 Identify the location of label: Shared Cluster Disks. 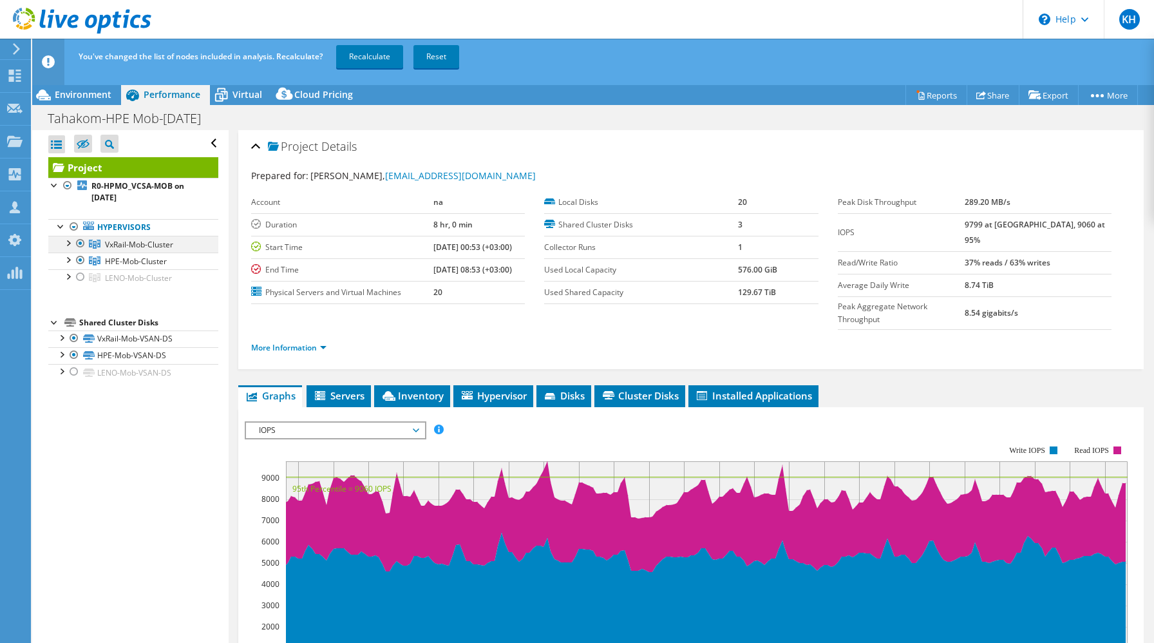
(641, 225).